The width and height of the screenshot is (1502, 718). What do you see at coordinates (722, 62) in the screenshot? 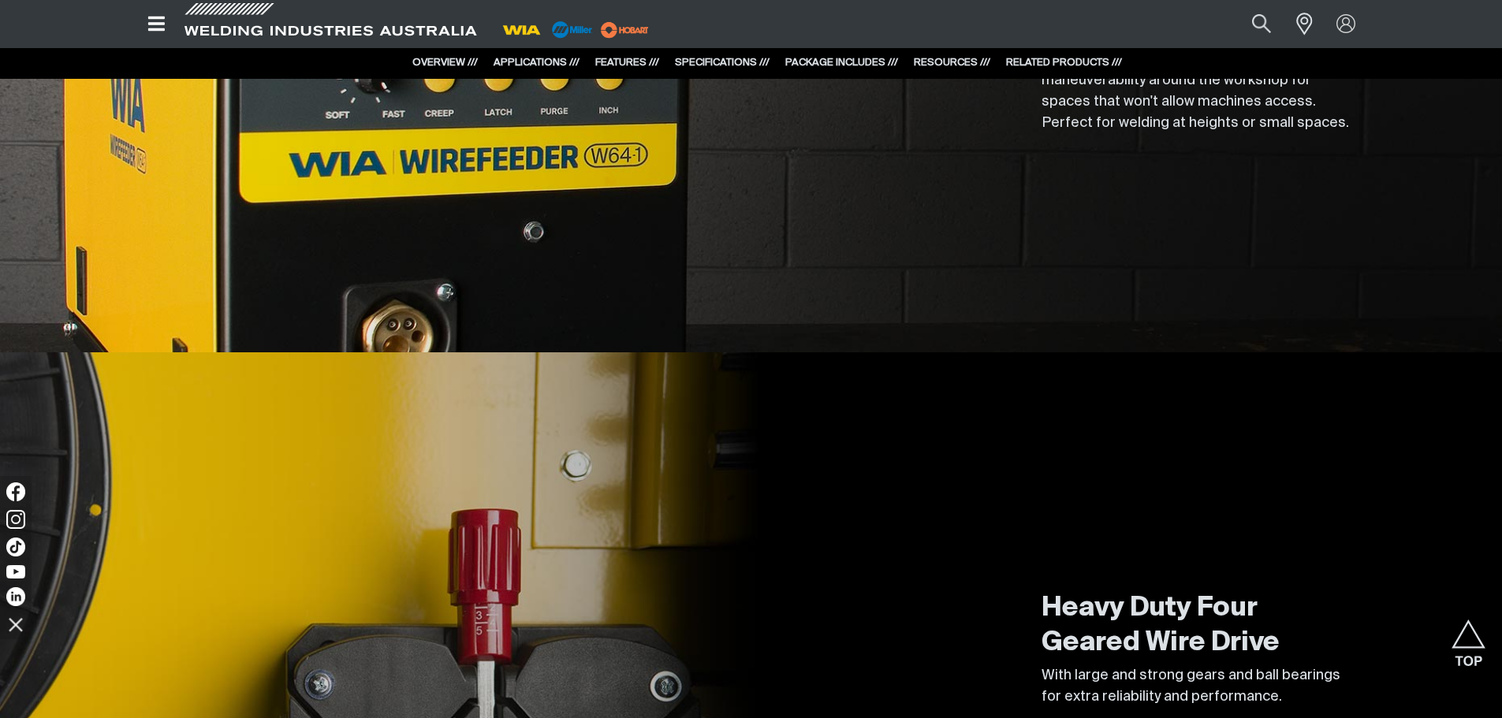
I see `a: SPECIFICATIONS ///` at bounding box center [722, 62].